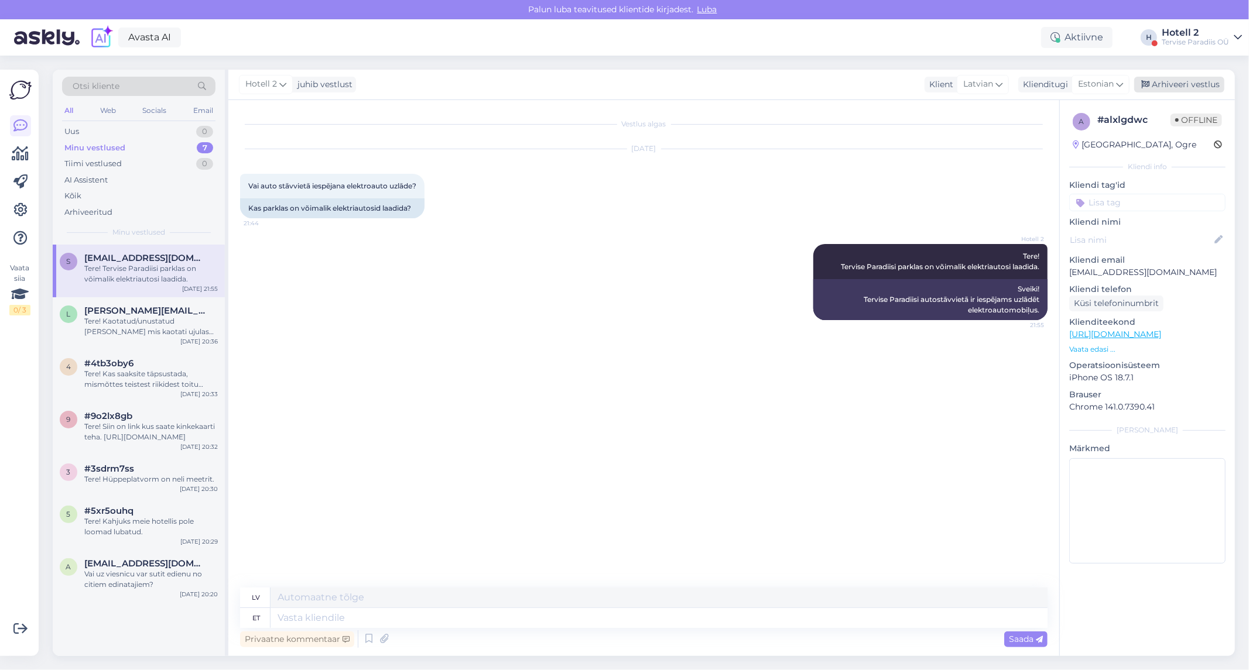 Image resolution: width=1249 pixels, height=670 pixels. What do you see at coordinates (1022, 325) in the screenshot?
I see `span: 21:55` at bounding box center [1022, 325].